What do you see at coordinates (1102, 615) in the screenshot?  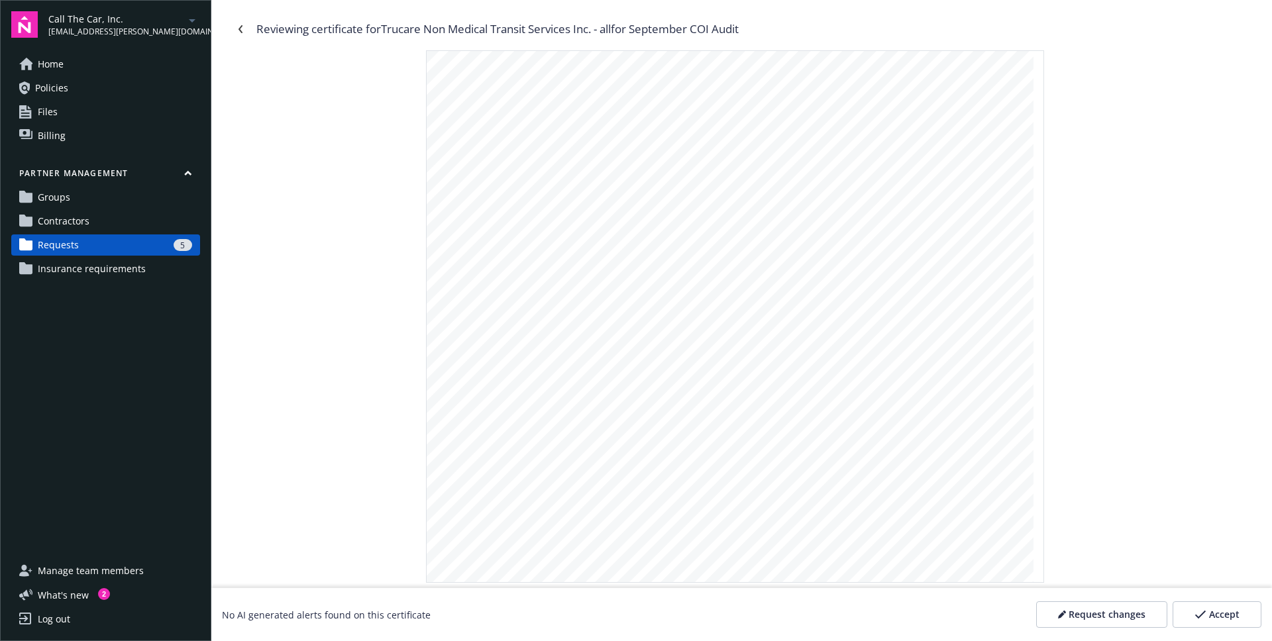 I see `button: Request changes` at bounding box center [1102, 615].